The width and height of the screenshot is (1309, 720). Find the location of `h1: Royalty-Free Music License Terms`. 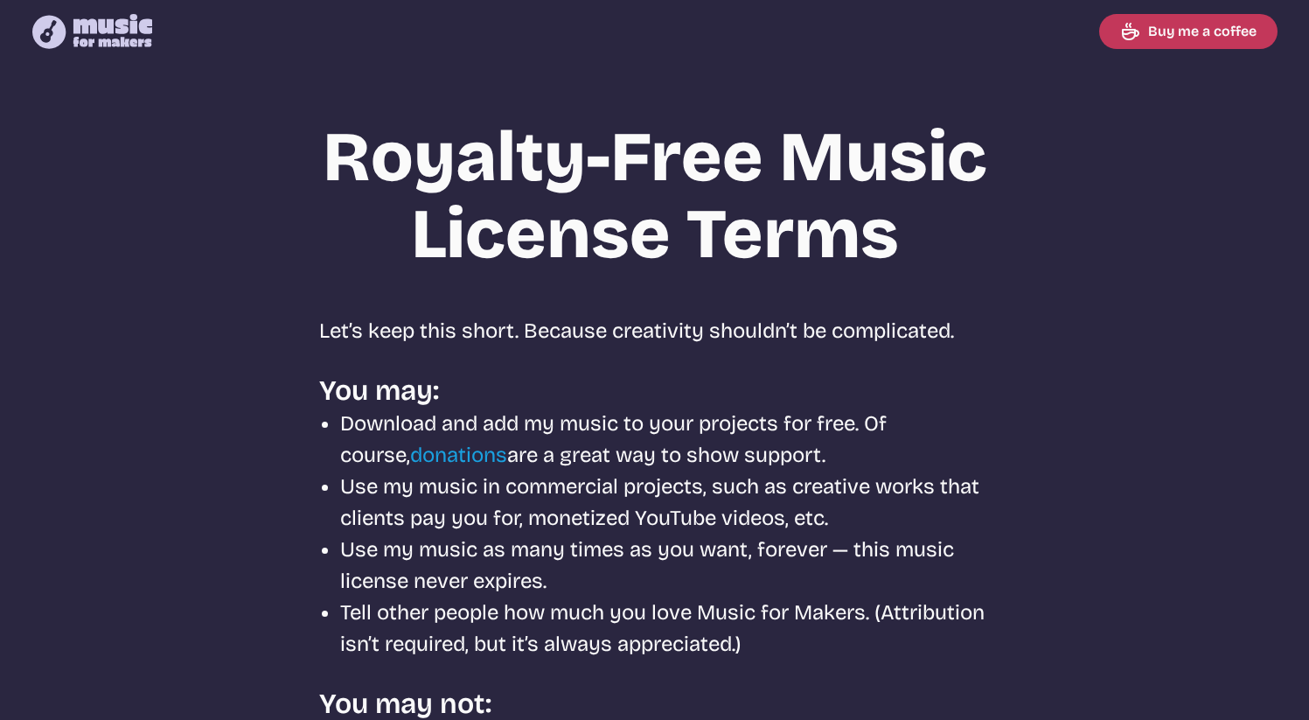

h1: Royalty-Free Music License Terms is located at coordinates (655, 196).